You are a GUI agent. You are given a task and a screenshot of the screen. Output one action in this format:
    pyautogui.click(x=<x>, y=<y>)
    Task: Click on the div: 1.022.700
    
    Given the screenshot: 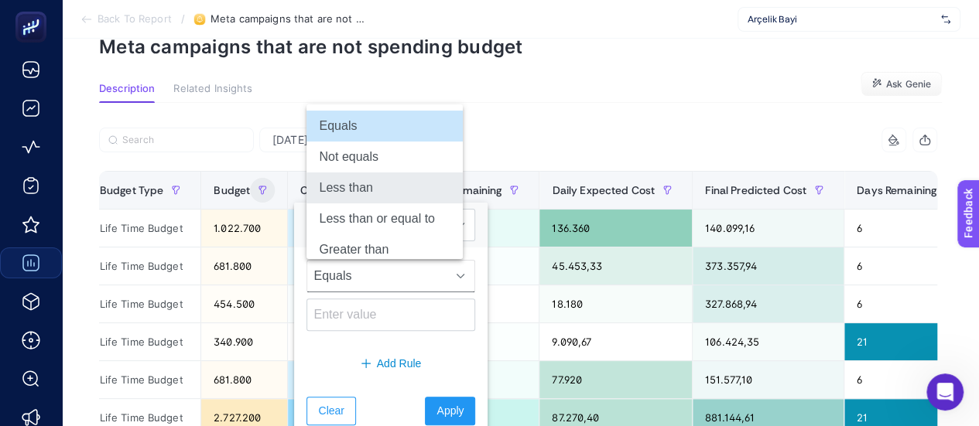 What is the action you would take?
    pyautogui.click(x=244, y=228)
    